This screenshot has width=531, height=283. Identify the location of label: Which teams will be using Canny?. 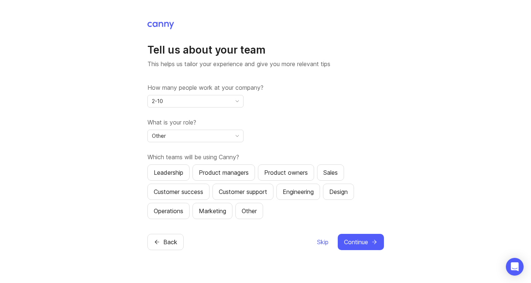
(266, 157).